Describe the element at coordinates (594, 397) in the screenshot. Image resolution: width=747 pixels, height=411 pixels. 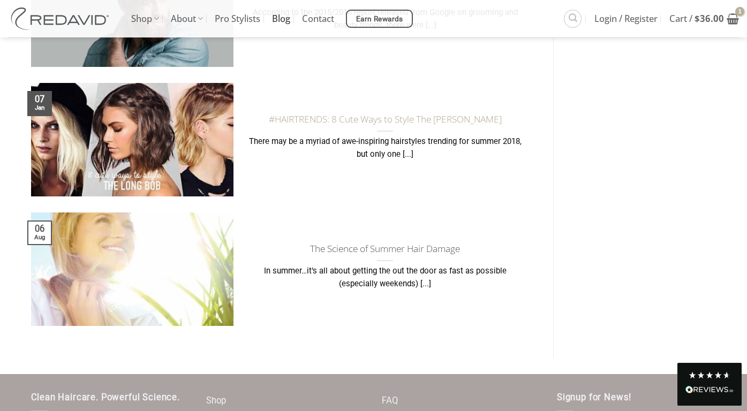
I see `span: Signup for News!` at that location.